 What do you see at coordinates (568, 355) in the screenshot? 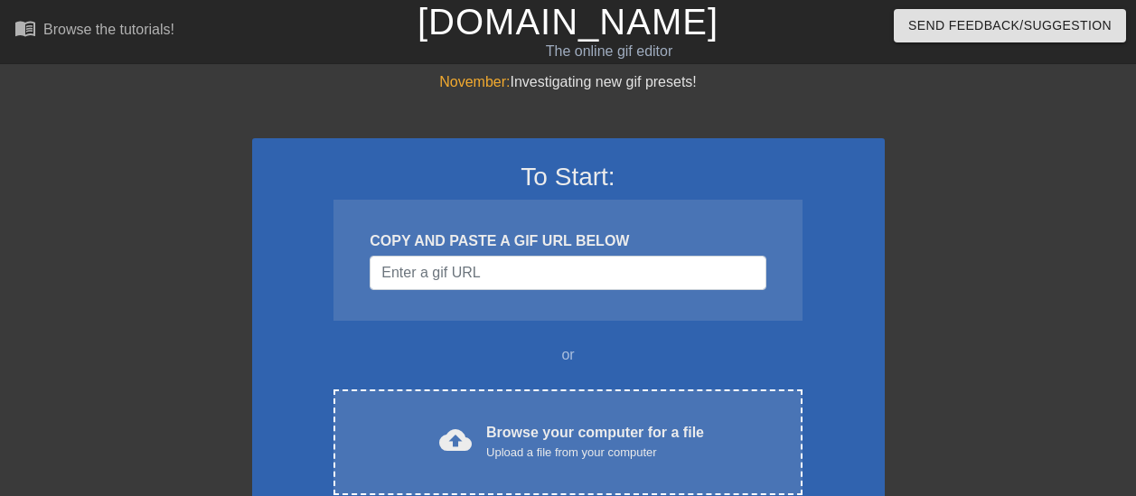
I see `div: or` at bounding box center [568, 355].